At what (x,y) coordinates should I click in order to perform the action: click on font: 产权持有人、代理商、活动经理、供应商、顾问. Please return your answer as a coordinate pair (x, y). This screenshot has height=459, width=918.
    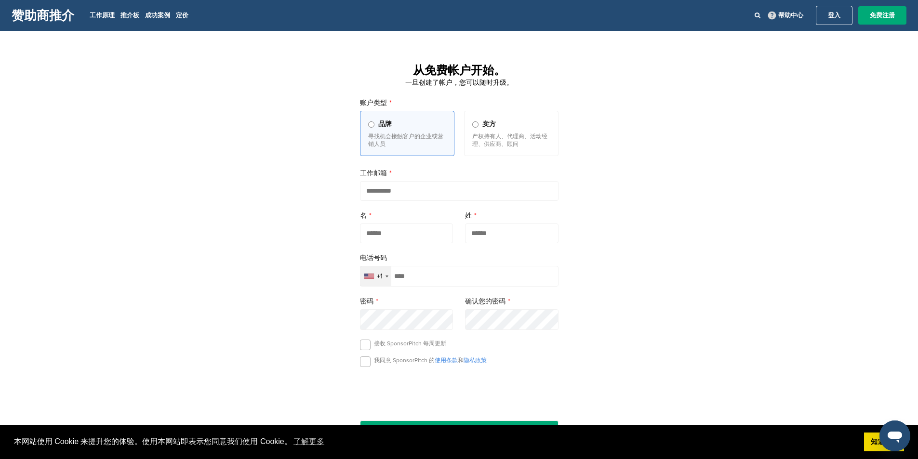
    Looking at the image, I should click on (510, 140).